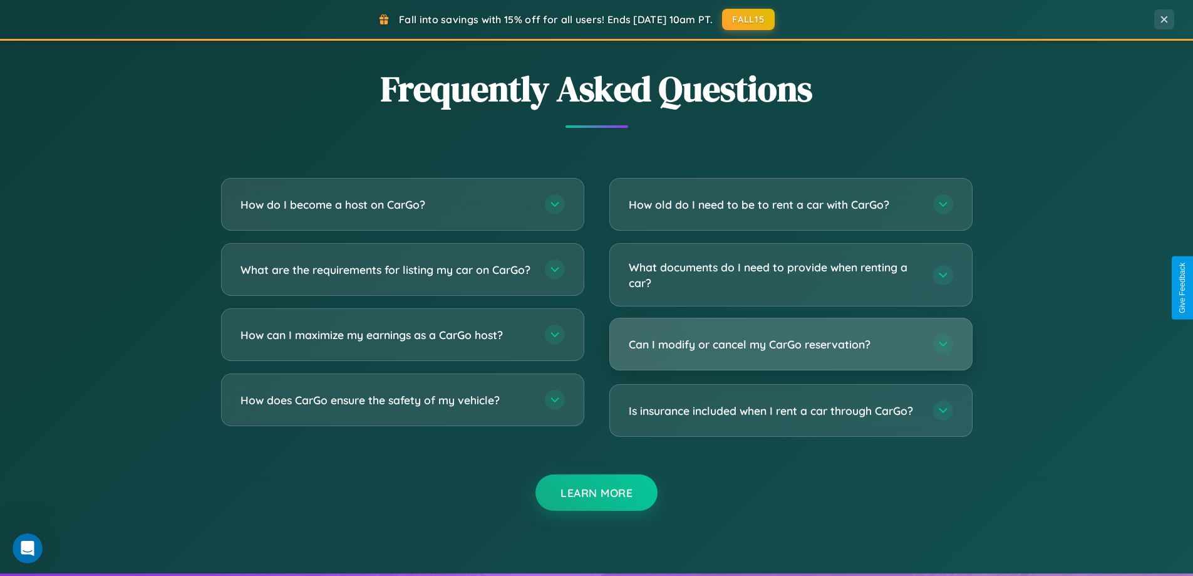 The width and height of the screenshot is (1193, 576). Describe the element at coordinates (775, 344) in the screenshot. I see `h3: Can I modify or cancel my CarGo reservation?` at that location.